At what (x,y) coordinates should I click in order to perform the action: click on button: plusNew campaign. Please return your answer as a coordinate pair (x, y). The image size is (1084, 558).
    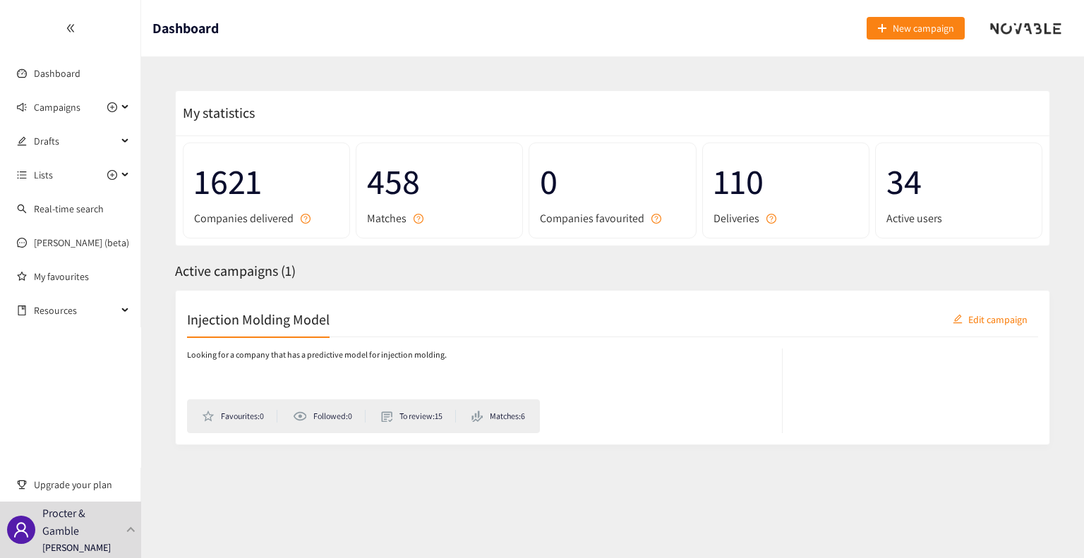
    Looking at the image, I should click on (915, 28).